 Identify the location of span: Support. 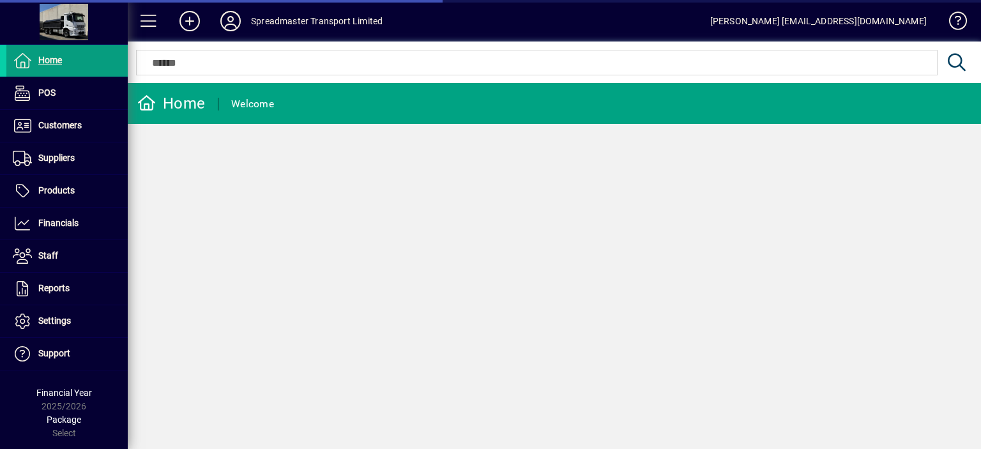
(54, 353).